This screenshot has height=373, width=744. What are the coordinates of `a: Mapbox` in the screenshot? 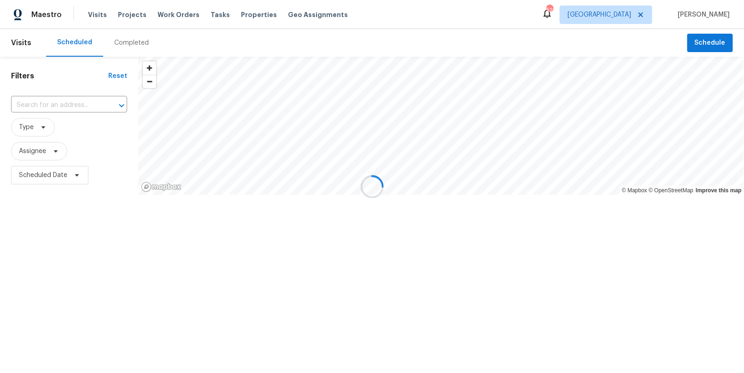 It's located at (635, 190).